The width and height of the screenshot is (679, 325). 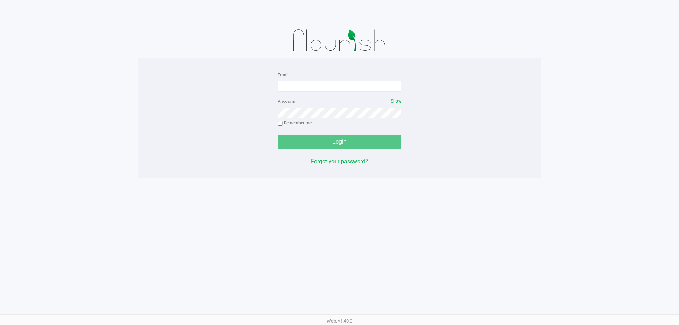 What do you see at coordinates (340, 321) in the screenshot?
I see `span: Web: v1.40.0` at bounding box center [340, 321].